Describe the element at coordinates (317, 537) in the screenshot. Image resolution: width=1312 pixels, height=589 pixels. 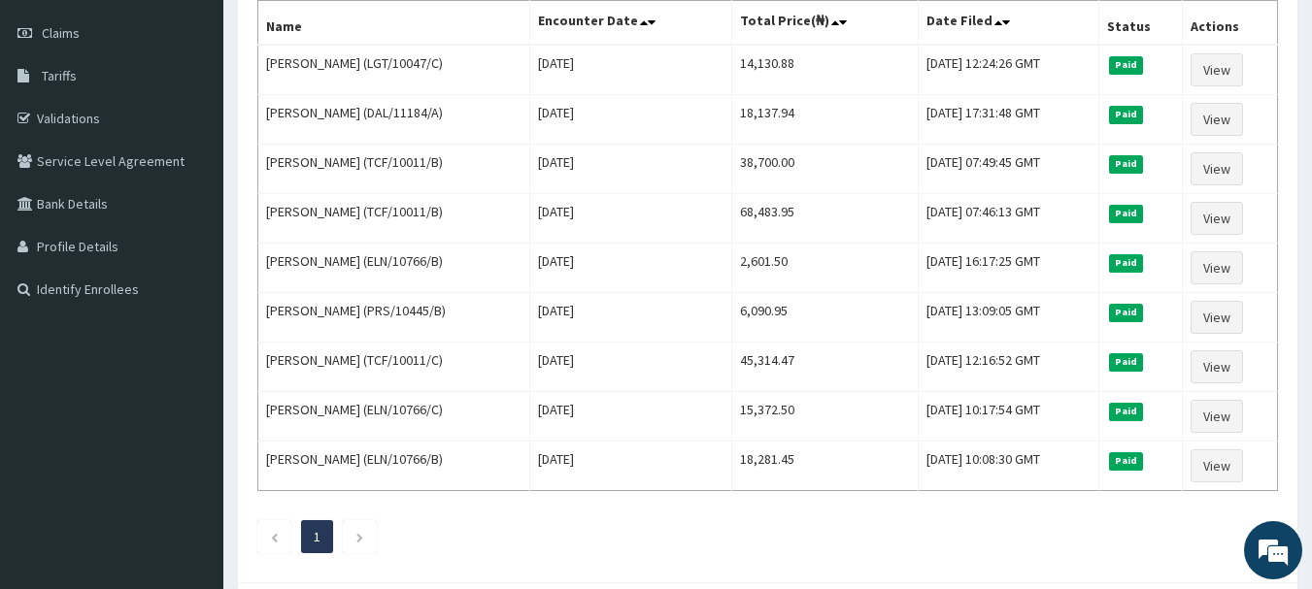
I see `a: Page 1 is your current page` at that location.